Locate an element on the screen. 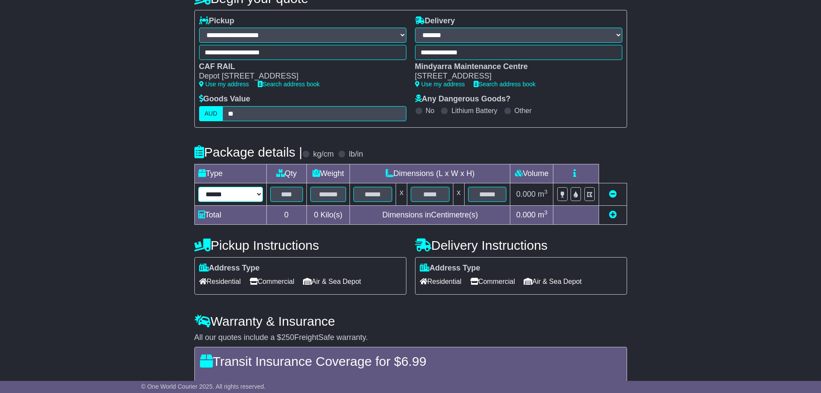  a: Add new item is located at coordinates (613, 215).